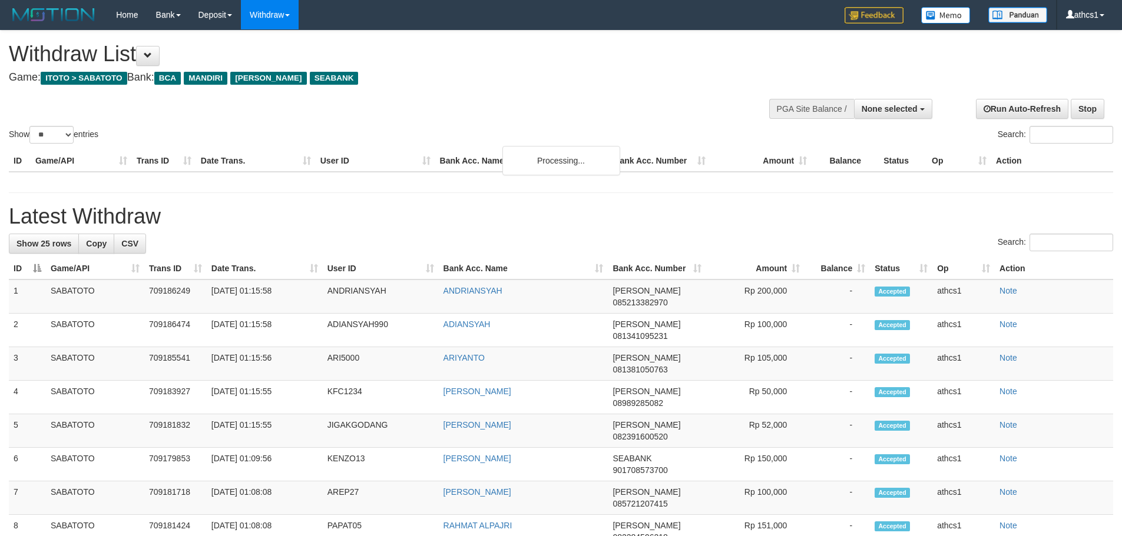 Image resolution: width=1122 pixels, height=536 pixels. What do you see at coordinates (372, 54) in the screenshot?
I see `h1: Withdraw List` at bounding box center [372, 54].